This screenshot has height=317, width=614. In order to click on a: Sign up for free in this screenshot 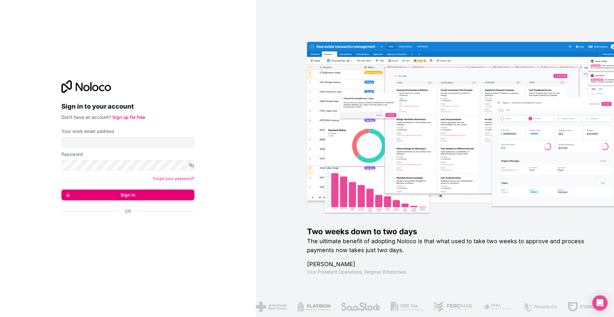, I will do `click(129, 117)`.